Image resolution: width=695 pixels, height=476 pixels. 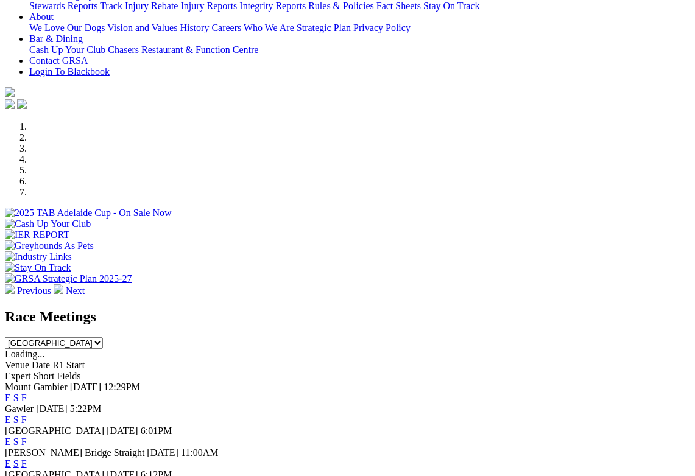 I want to click on span: 11:00AM, so click(x=200, y=453).